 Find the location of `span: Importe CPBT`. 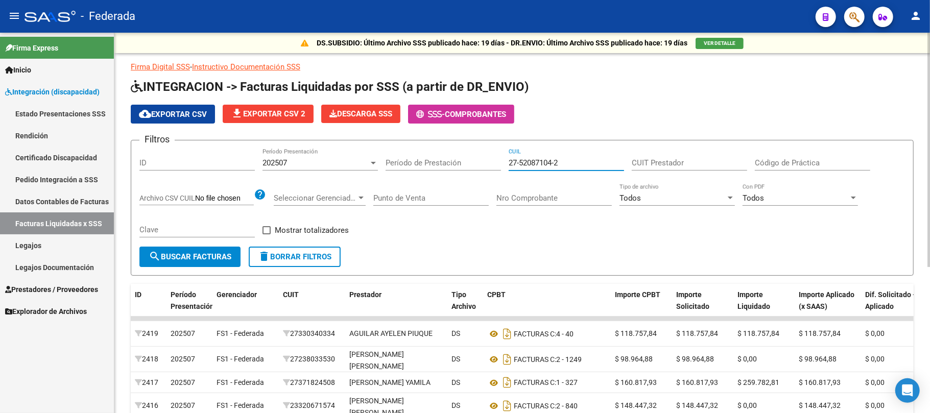

span: Importe CPBT is located at coordinates (638, 295).